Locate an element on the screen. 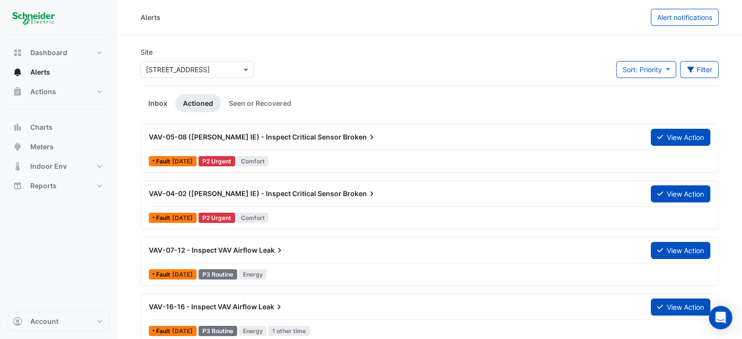  app-icon: Reports is located at coordinates (18, 186).